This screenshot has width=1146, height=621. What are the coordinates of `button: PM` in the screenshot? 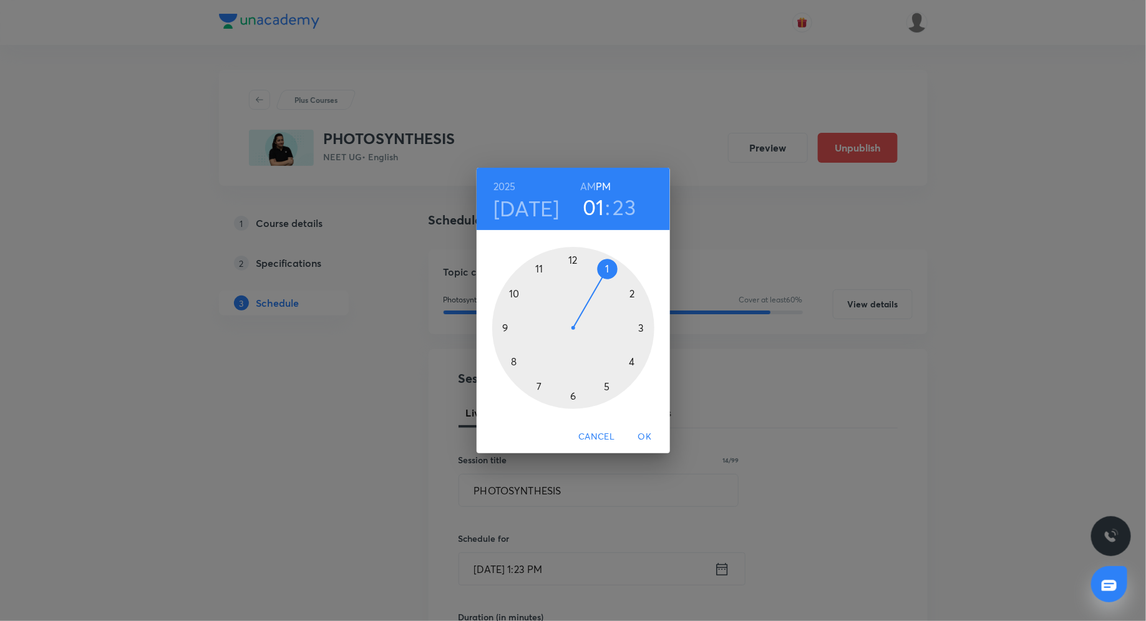 It's located at (603, 186).